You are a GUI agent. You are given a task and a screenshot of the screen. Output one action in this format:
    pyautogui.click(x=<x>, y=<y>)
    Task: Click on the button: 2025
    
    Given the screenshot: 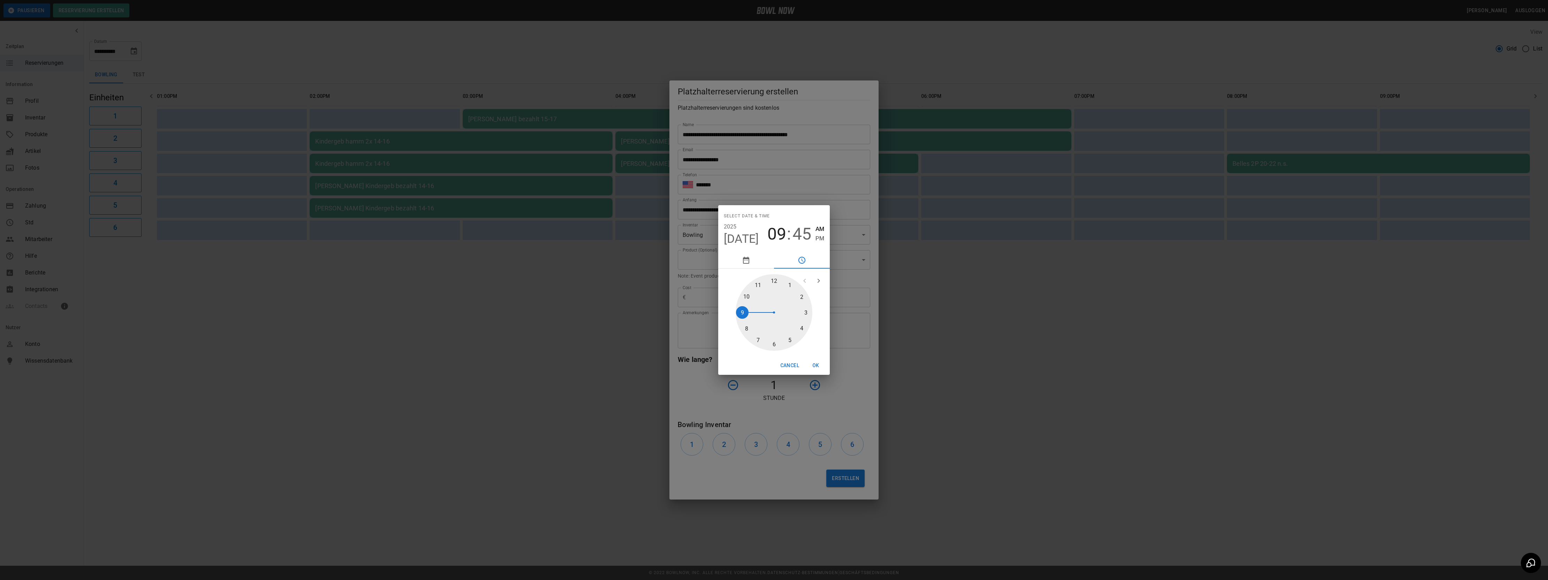 What is the action you would take?
    pyautogui.click(x=730, y=227)
    